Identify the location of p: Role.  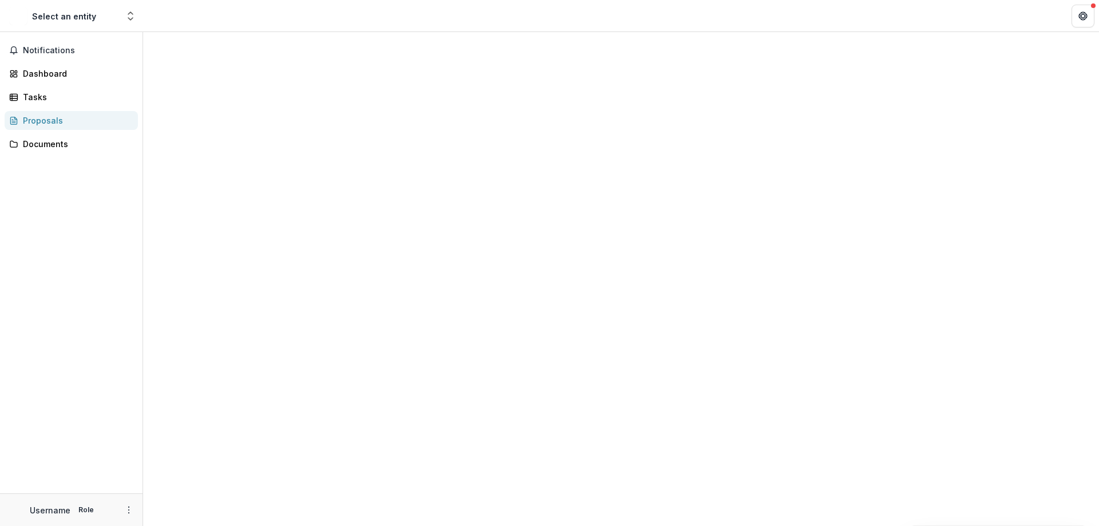
(86, 510).